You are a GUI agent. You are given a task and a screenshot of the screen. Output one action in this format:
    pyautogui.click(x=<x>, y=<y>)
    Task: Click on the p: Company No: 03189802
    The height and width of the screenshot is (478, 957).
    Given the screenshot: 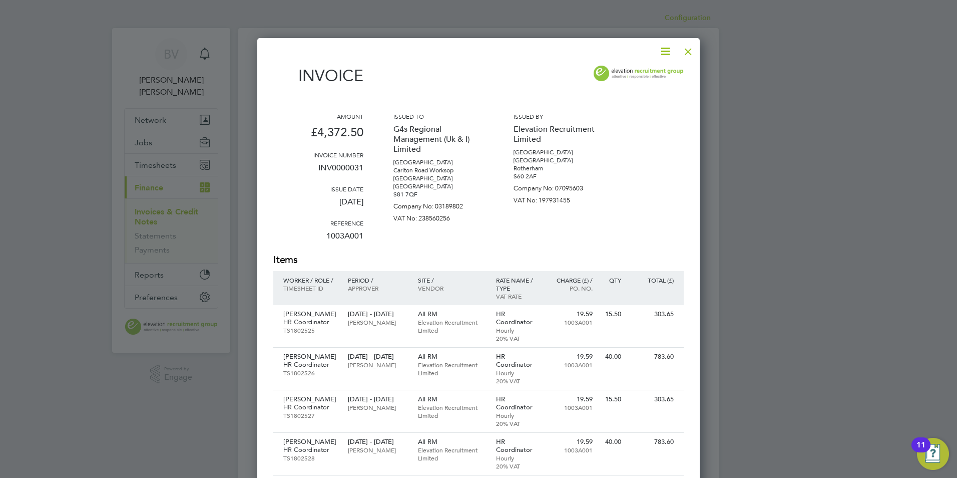 What is the action you would take?
    pyautogui.click(x=438, y=204)
    